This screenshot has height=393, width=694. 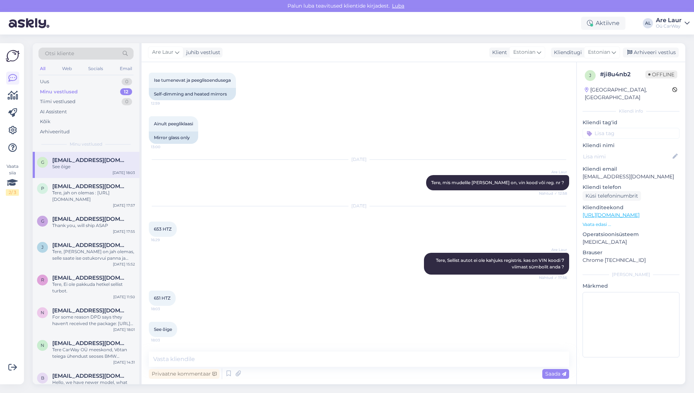 What do you see at coordinates (631, 252) in the screenshot?
I see `p: Brauser` at bounding box center [631, 252].